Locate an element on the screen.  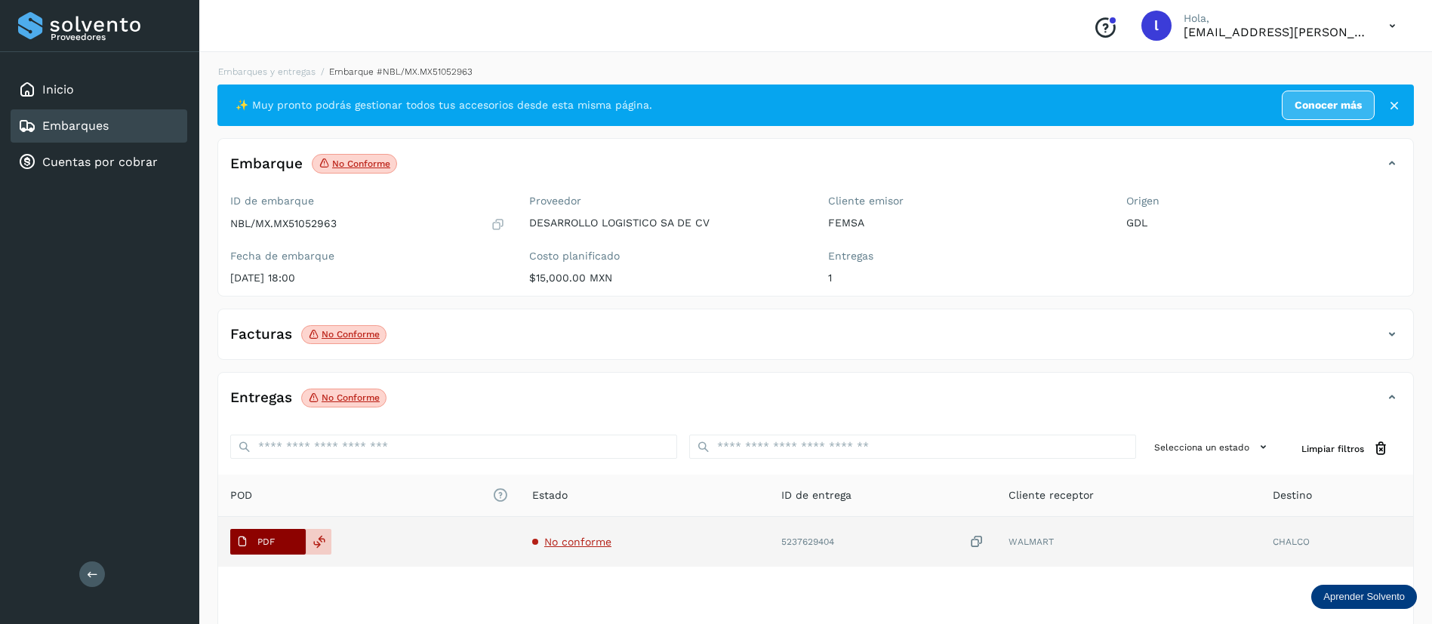
p: Hola, is located at coordinates (1274, 18).